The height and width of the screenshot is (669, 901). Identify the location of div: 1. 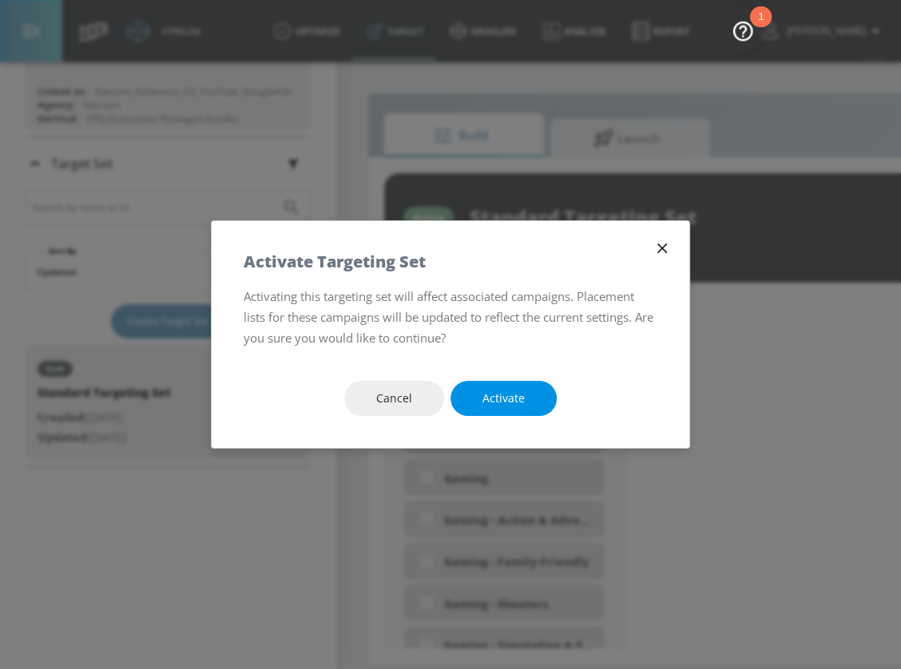
(760, 27).